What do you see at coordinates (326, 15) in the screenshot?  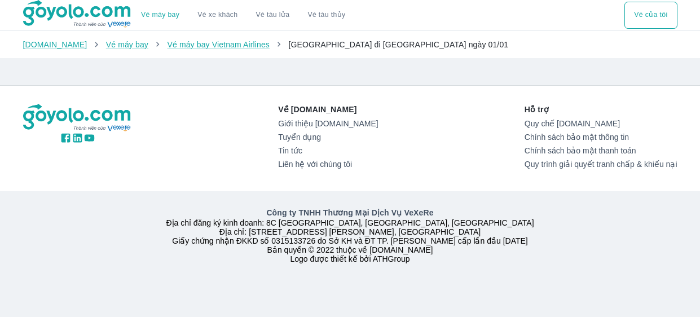 I see `button: Vé tàu thủy` at bounding box center [326, 15].